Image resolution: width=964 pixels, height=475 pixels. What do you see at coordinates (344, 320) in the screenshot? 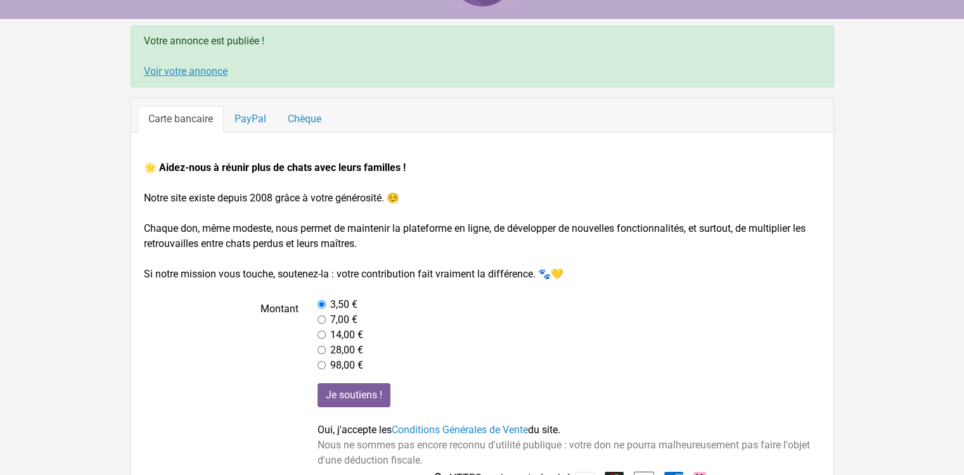
I see `label: 7,00 €` at bounding box center [344, 320].